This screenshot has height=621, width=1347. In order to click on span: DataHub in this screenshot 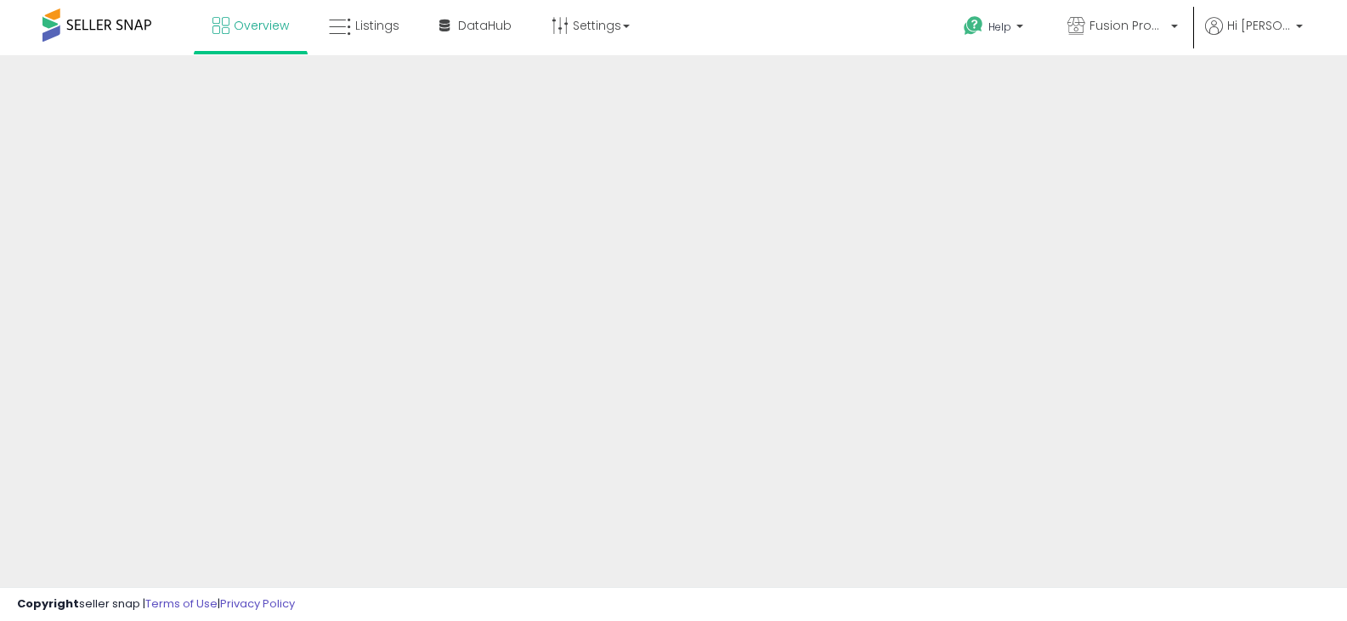, I will do `click(485, 26)`.